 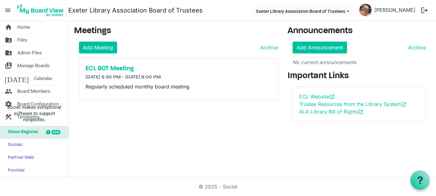 I want to click on a: Exeter Library Association Board of Trustees, so click(x=135, y=10).